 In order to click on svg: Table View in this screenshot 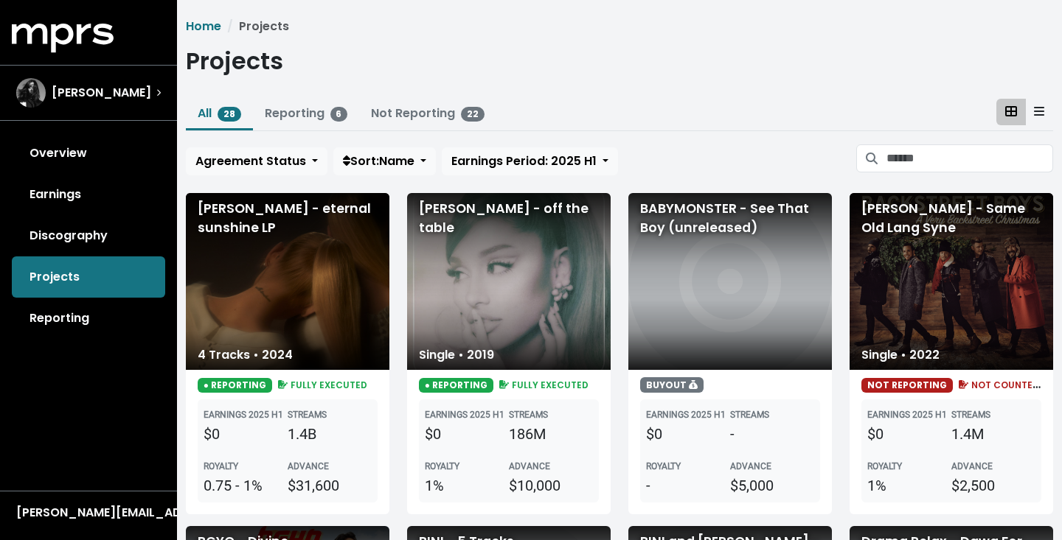, I will do `click(1039, 111)`.